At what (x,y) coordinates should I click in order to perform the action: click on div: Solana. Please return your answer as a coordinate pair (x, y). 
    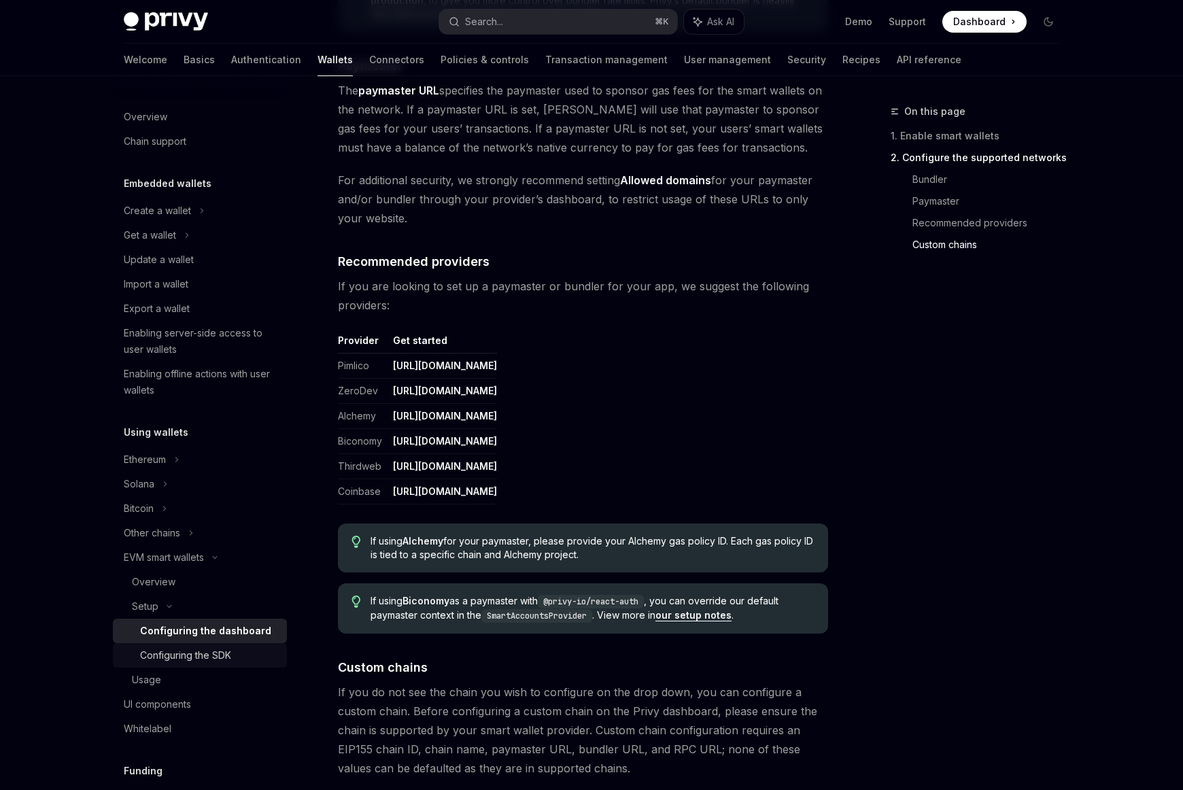
    Looking at the image, I should click on (139, 484).